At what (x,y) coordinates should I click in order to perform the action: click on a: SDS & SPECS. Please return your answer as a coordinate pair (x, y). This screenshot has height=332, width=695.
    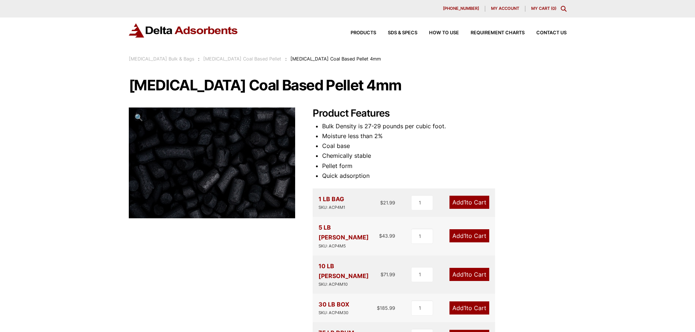
    Looking at the image, I should click on (396, 33).